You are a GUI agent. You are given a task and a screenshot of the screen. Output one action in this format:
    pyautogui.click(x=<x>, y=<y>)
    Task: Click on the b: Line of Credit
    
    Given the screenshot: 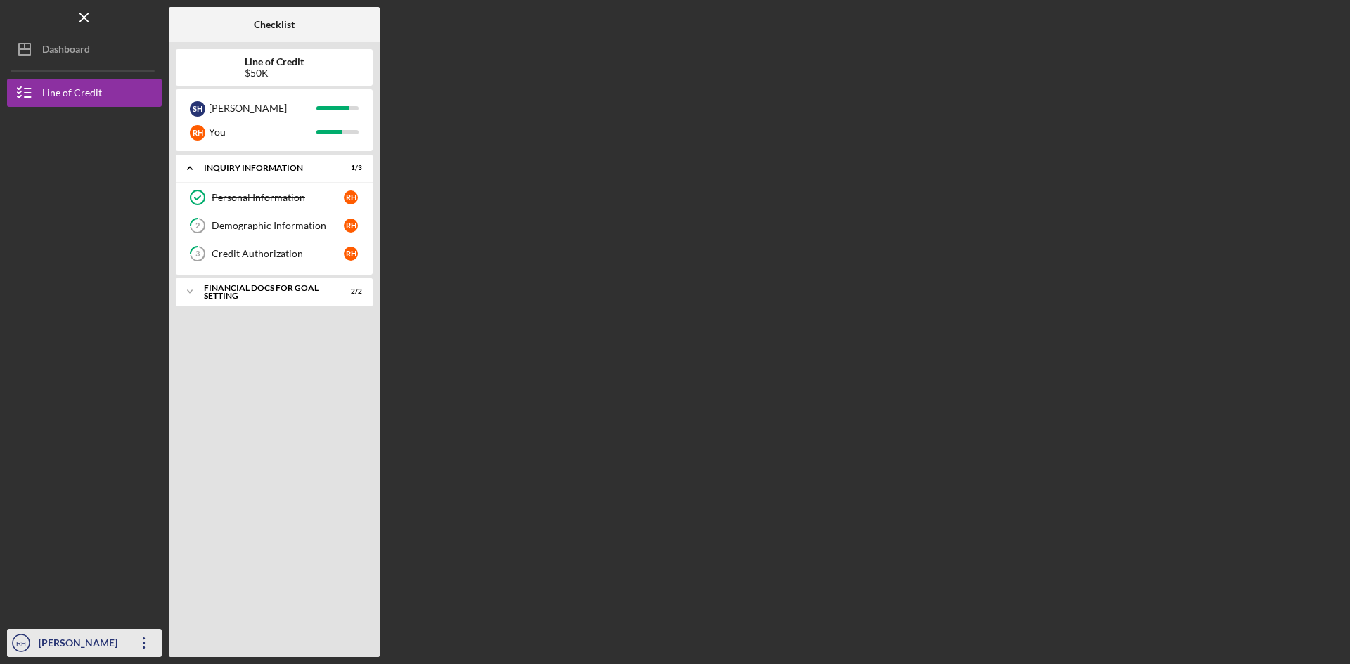 What is the action you would take?
    pyautogui.click(x=274, y=62)
    